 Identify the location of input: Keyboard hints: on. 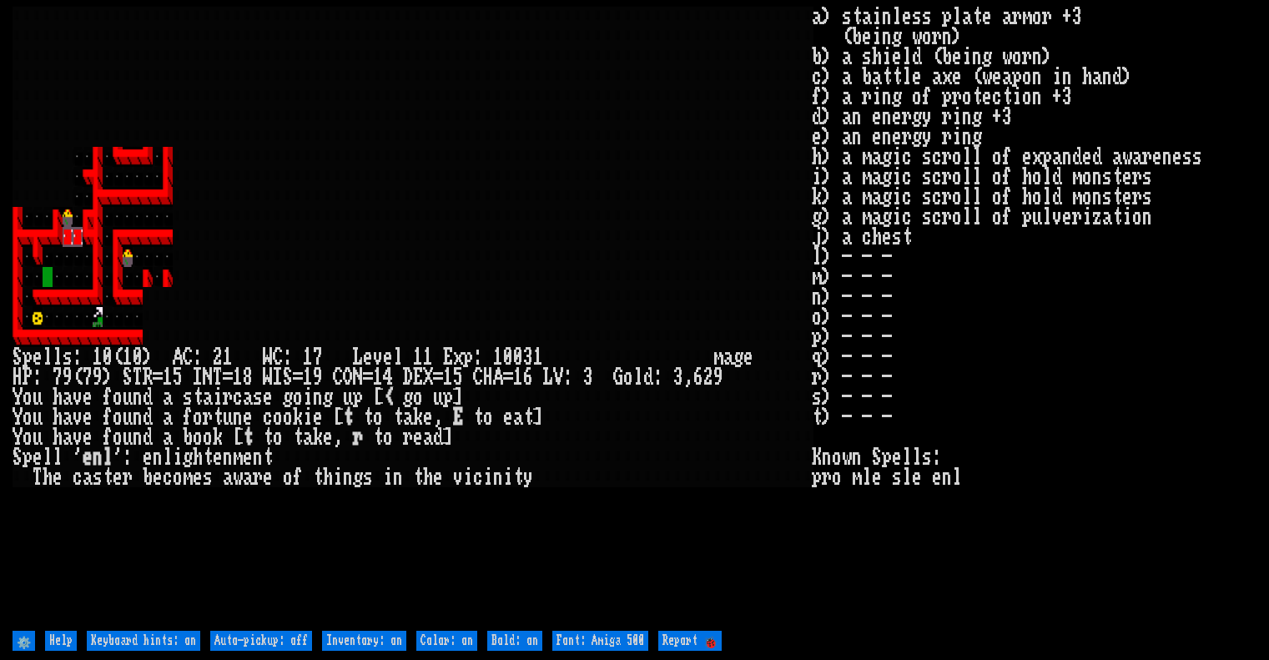
(144, 641).